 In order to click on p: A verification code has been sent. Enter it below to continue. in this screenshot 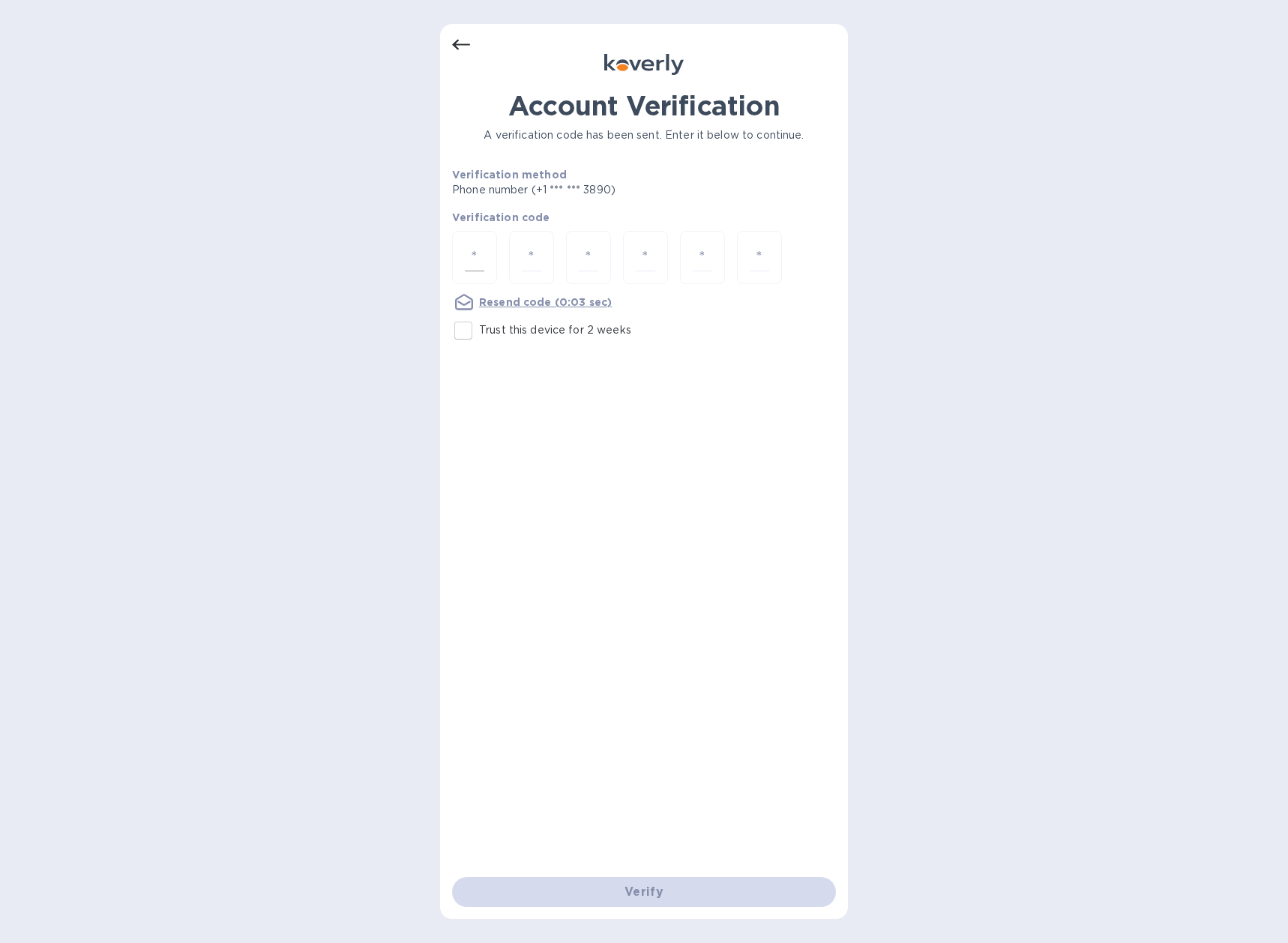, I will do `click(644, 135)`.